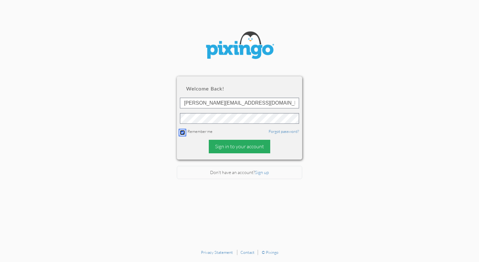  I want to click on a: Forgot password?, so click(284, 131).